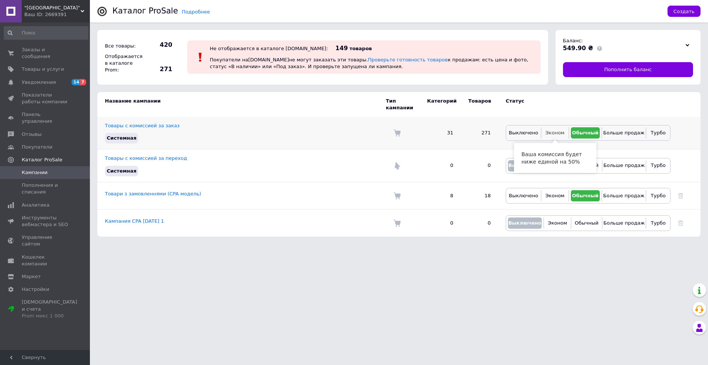 The image size is (708, 365). What do you see at coordinates (479, 104) in the screenshot?
I see `td: Товаров` at bounding box center [479, 104].